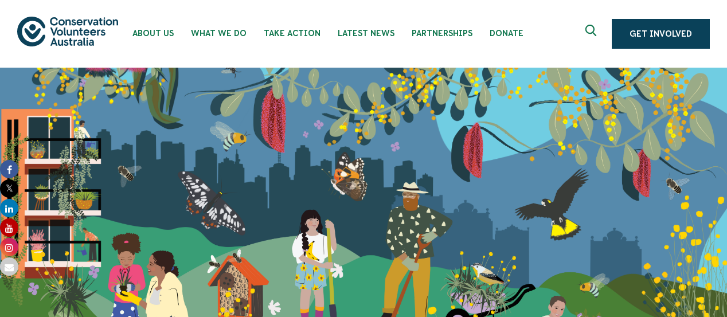 Image resolution: width=727 pixels, height=317 pixels. Describe the element at coordinates (366, 33) in the screenshot. I see `span: Latest News` at that location.